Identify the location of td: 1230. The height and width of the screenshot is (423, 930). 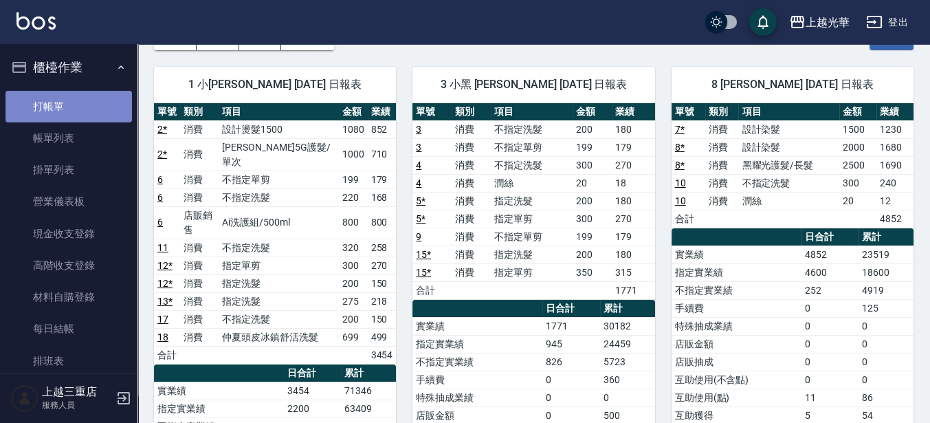
(895, 129).